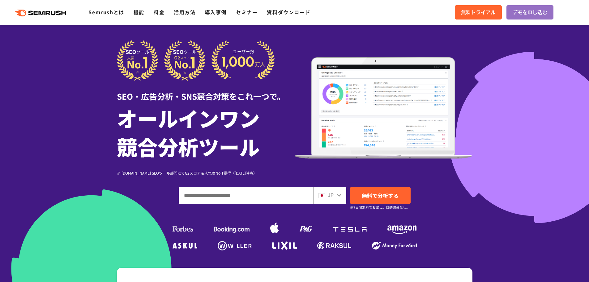 Image resolution: width=589 pixels, height=282 pixels. Describe the element at coordinates (530, 12) in the screenshot. I see `span: デモを申し込む` at that location.